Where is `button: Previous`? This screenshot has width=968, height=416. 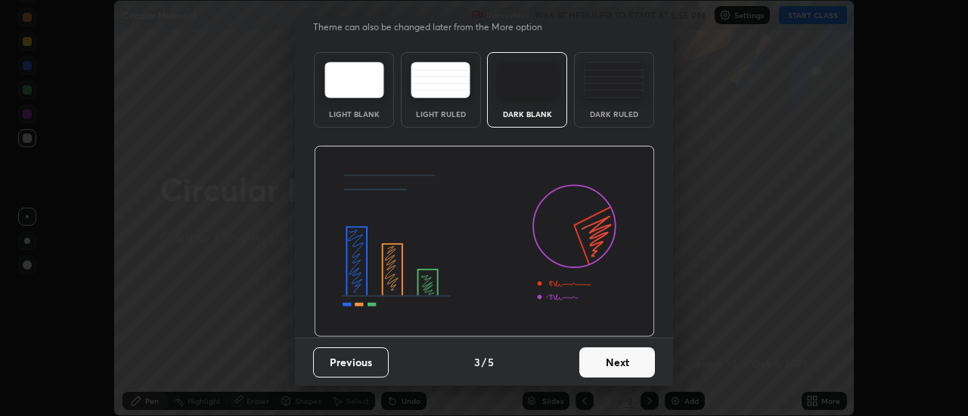
button: Previous is located at coordinates (351, 363).